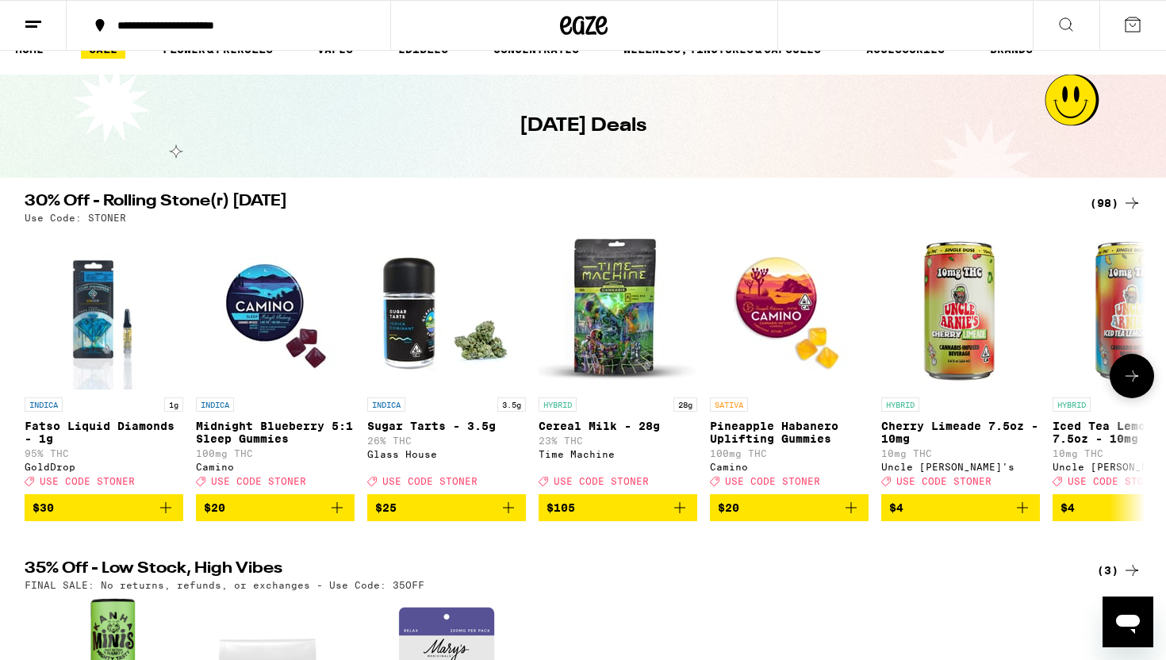  I want to click on img: Camino - Midnight Blueberry 5:1 Sleep Gummies, so click(275, 310).